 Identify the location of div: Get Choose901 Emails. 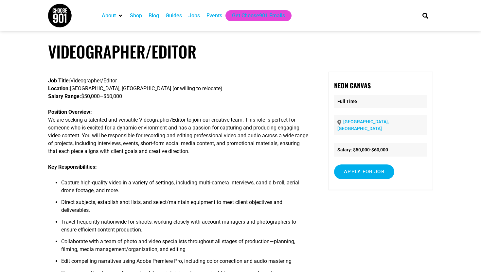
(259, 16).